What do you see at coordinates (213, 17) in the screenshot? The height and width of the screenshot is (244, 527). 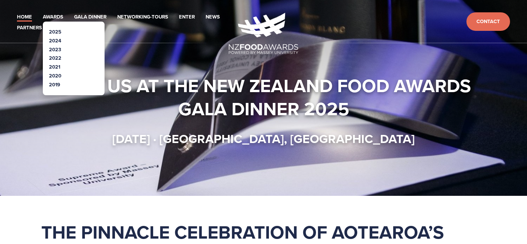 I see `a: News` at bounding box center [213, 17].